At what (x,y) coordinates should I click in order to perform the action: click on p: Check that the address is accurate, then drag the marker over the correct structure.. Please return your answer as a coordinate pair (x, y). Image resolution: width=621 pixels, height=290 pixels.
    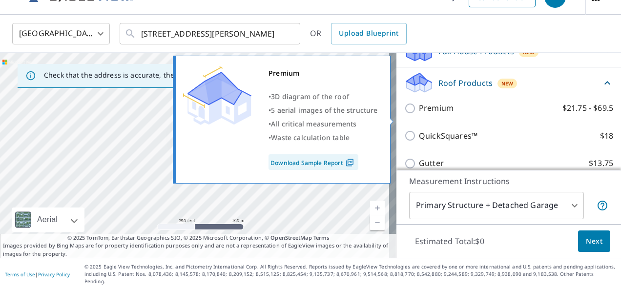
    Looking at the image, I should click on (185, 75).